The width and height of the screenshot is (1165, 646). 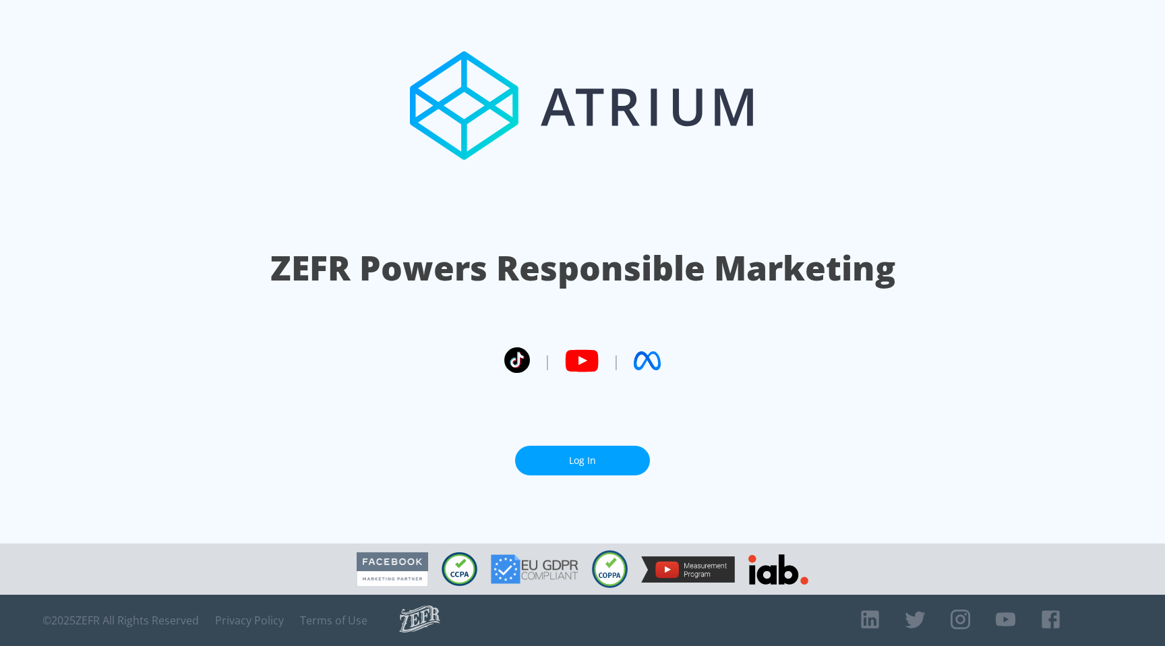 I want to click on img: YouTube Measurement Program, so click(x=687, y=569).